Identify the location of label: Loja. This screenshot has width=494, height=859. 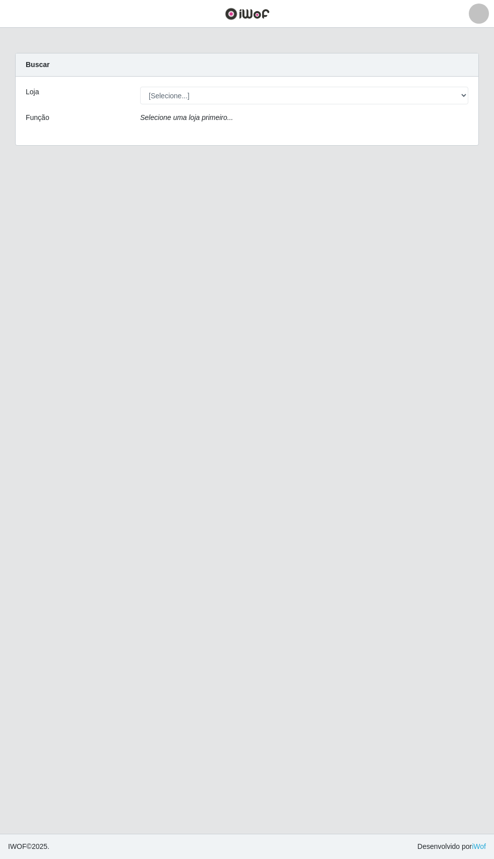
(32, 92).